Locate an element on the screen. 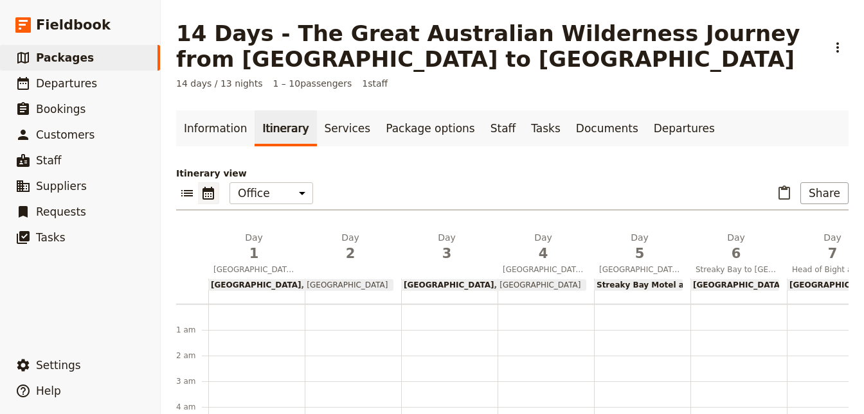 The height and width of the screenshot is (414, 864). button: Share is located at coordinates (824, 193).